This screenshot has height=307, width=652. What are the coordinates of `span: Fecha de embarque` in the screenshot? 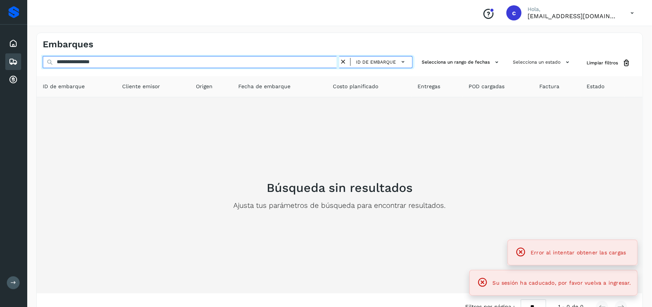 It's located at (264, 86).